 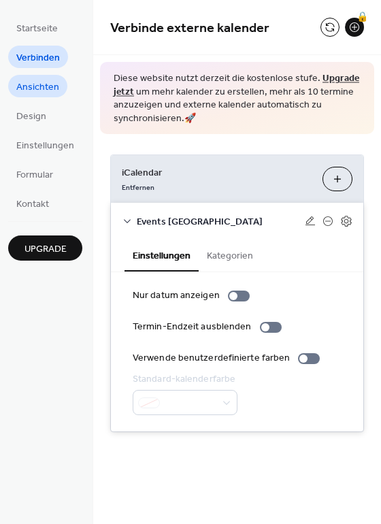 I want to click on span: Diese website nutzt derzeit die kostenlose stufe. um mehr kalender zu erstellen, mehr als 10 term..., so click(x=237, y=99).